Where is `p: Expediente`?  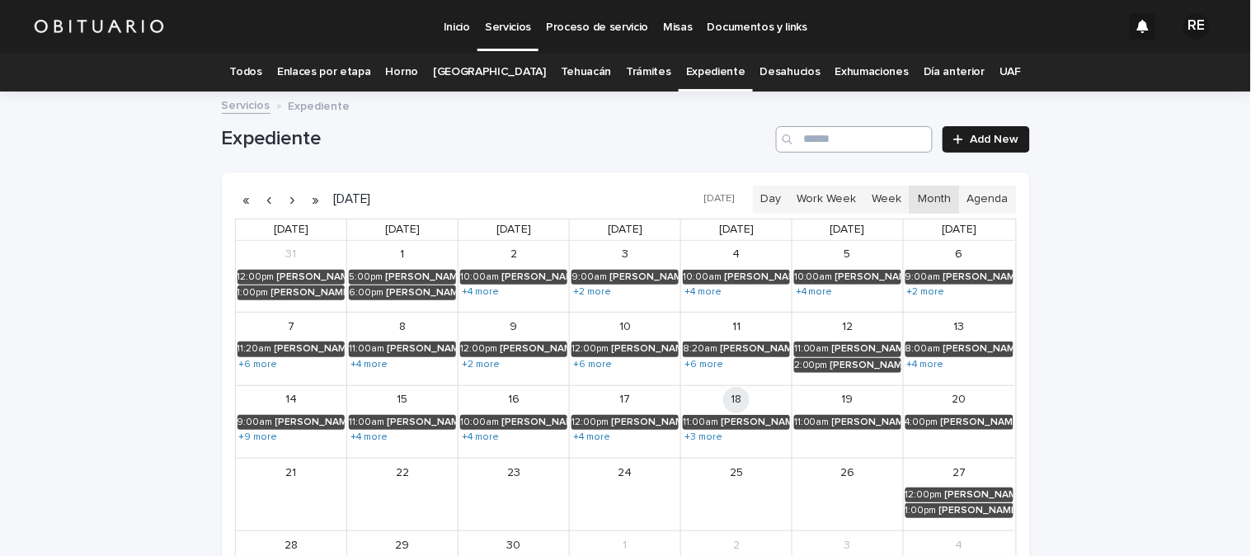
p: Expediente is located at coordinates (319, 105).